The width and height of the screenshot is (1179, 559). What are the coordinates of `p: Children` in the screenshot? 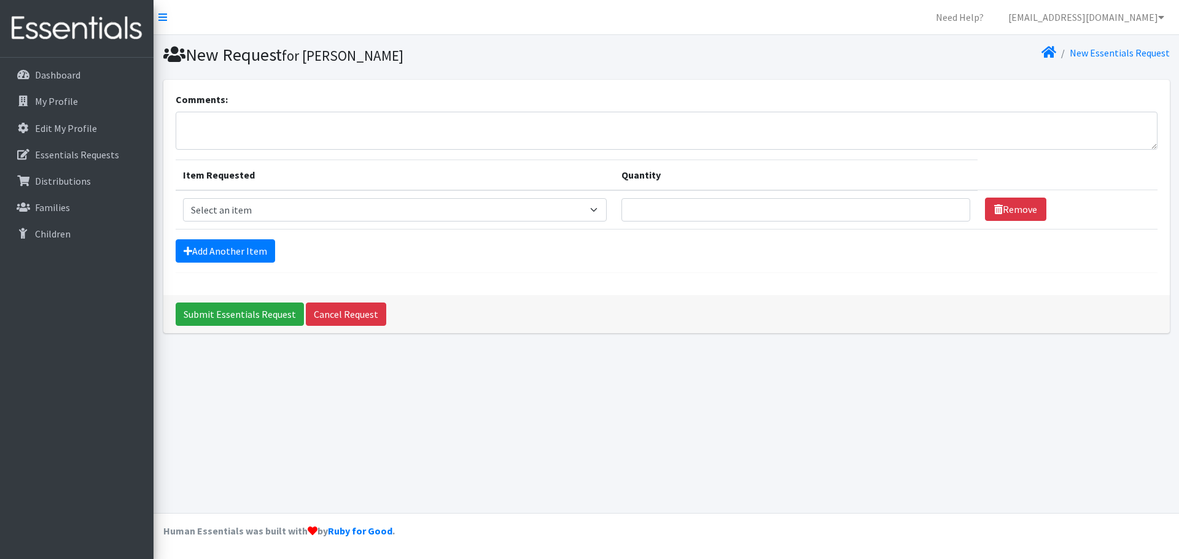 It's located at (53, 234).